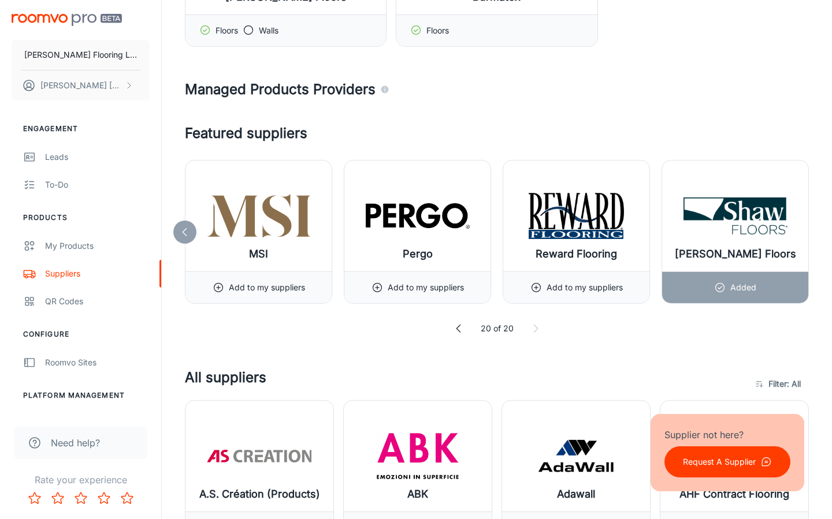 The height and width of the screenshot is (519, 832). What do you see at coordinates (743, 288) in the screenshot?
I see `p: Added` at bounding box center [743, 288].